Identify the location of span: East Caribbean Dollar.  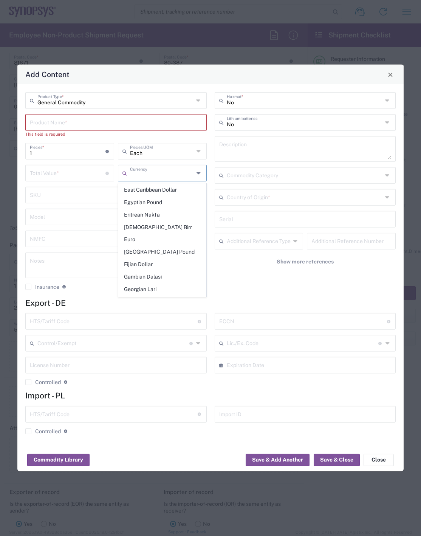
(162, 190).